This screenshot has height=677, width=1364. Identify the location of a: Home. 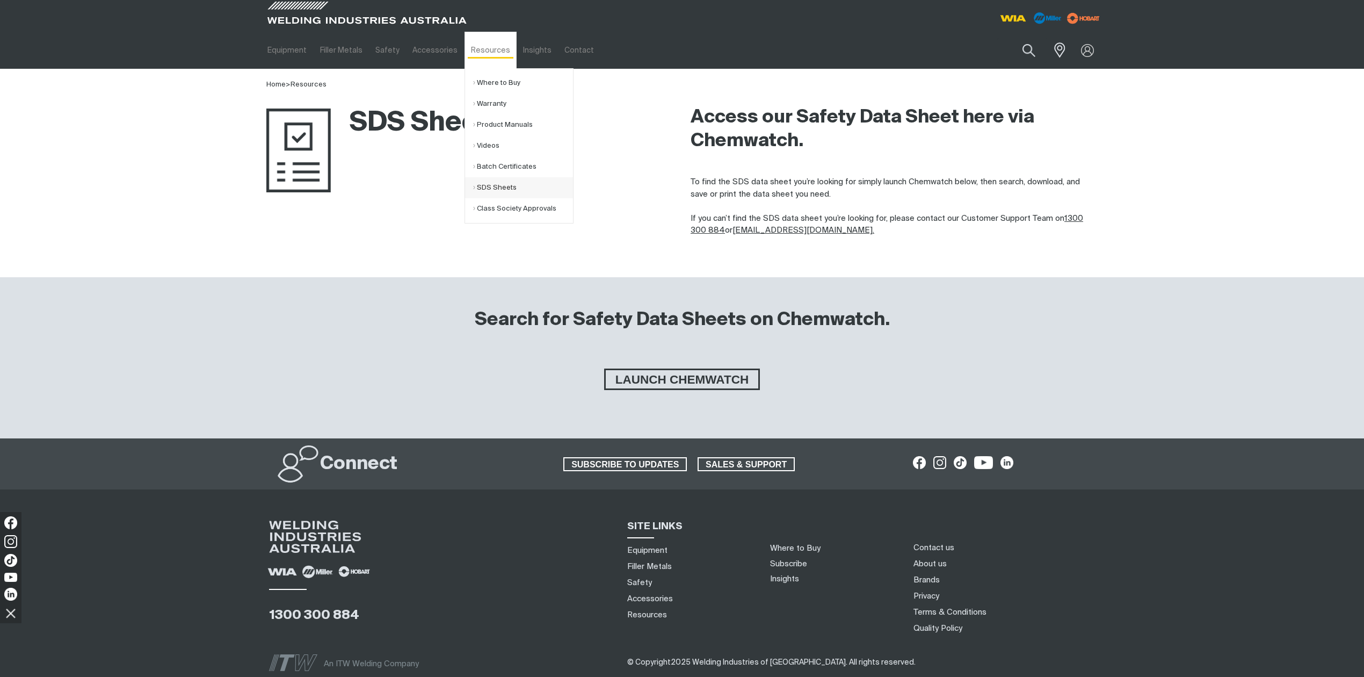
(276, 84).